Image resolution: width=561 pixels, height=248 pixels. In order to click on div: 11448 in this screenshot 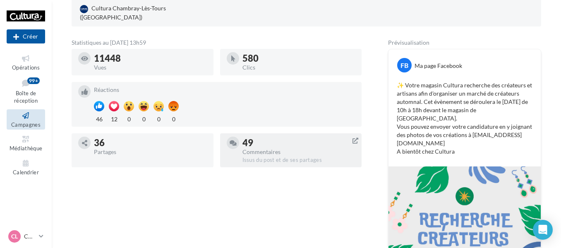, I will do `click(150, 58)`.